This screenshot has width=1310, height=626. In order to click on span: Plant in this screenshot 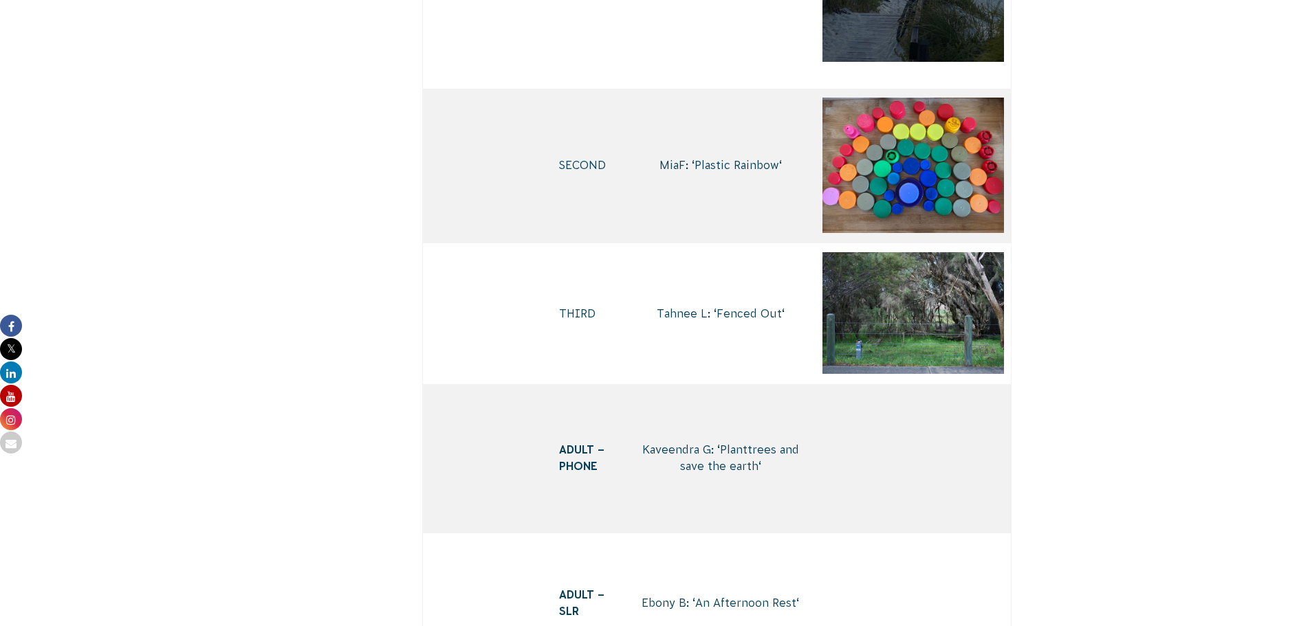, I will do `click(734, 450)`.